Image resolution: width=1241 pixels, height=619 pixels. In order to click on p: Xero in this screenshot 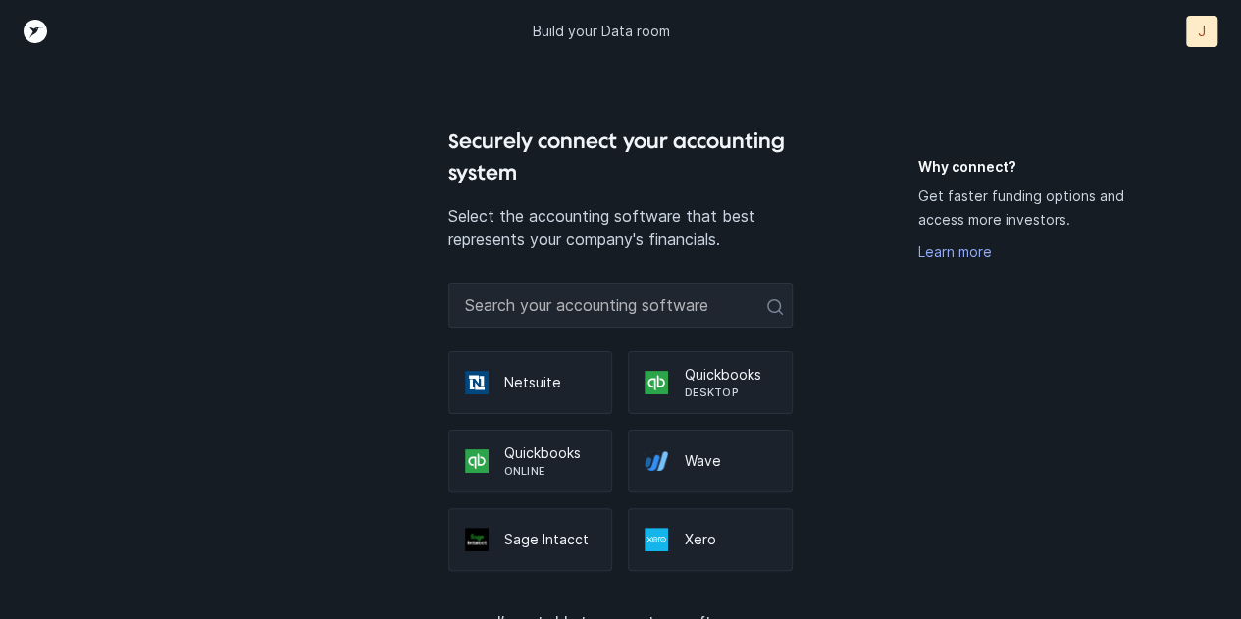, I will do `click(730, 540)`.